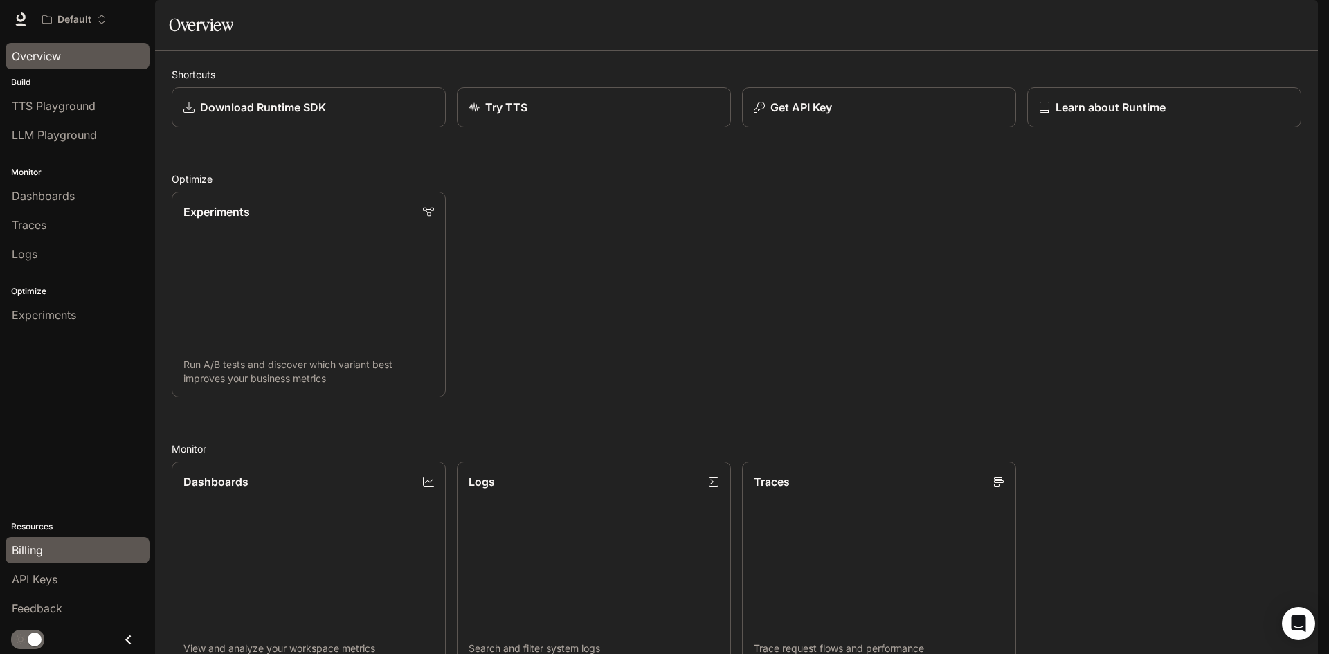 Image resolution: width=1329 pixels, height=654 pixels. What do you see at coordinates (1299, 624) in the screenshot?
I see `div: Open Intercom Messenger` at bounding box center [1299, 624].